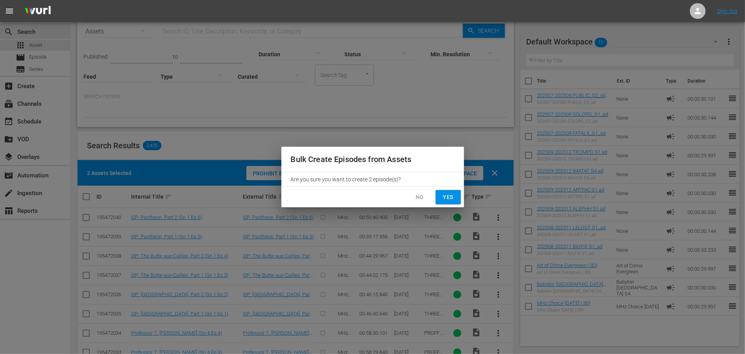 The width and height of the screenshot is (745, 354). Describe the element at coordinates (373, 159) in the screenshot. I see `h2: Bulk Create Episodes from Assets` at that location.